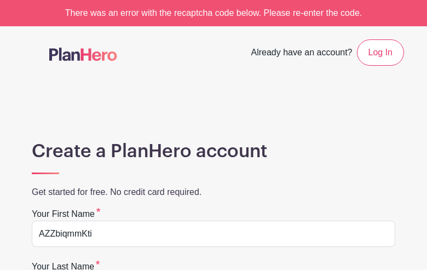  Describe the element at coordinates (66, 214) in the screenshot. I see `label: Your first name` at that location.